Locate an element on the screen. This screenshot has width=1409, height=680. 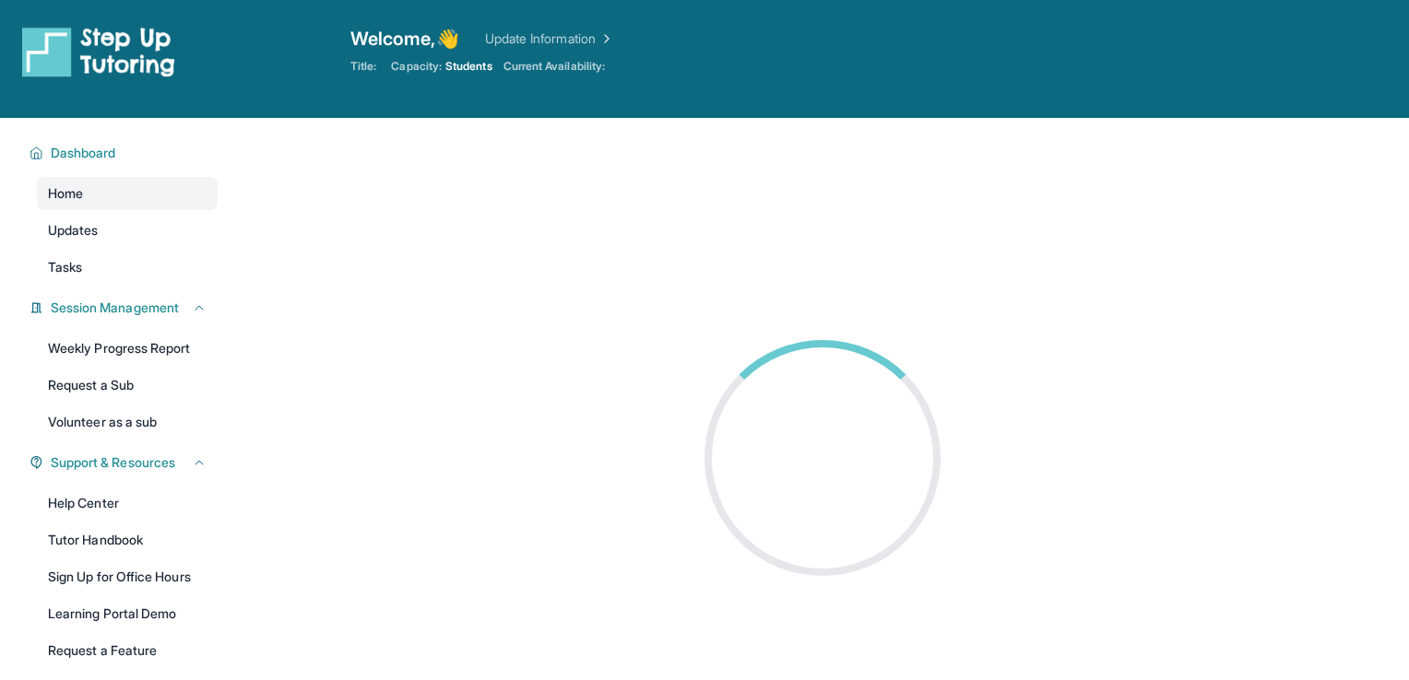
a: Request a Feature is located at coordinates (127, 651).